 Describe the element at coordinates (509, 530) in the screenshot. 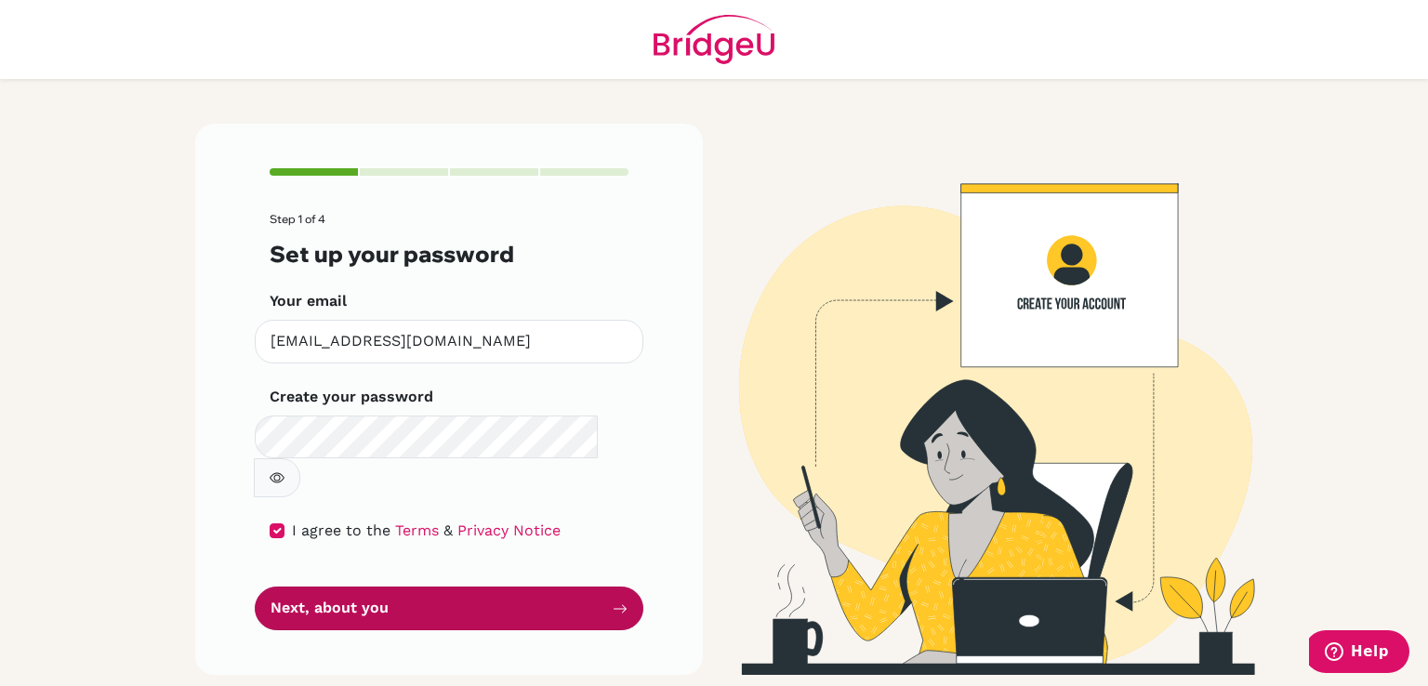

I see `a: Privacy Notice` at that location.